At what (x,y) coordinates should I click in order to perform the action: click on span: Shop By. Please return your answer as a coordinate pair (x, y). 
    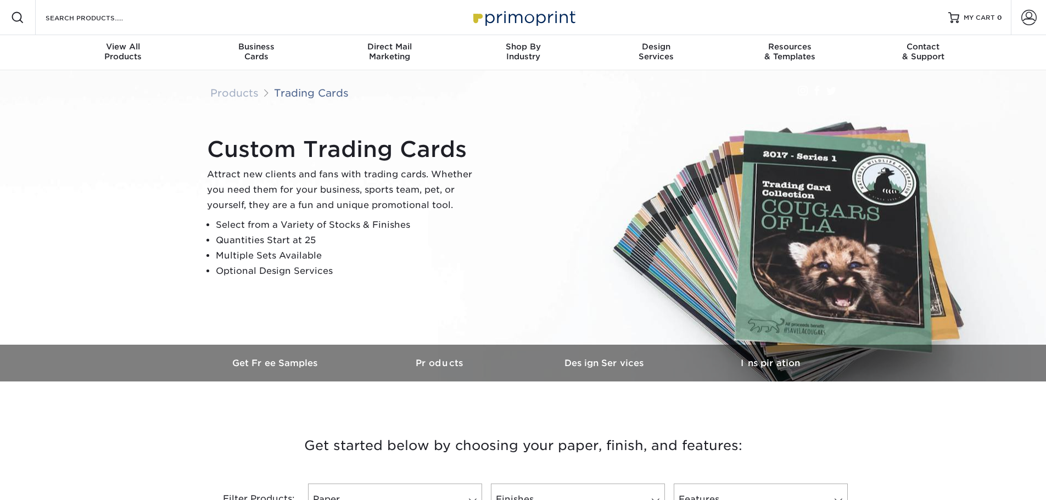
    Looking at the image, I should click on (523, 47).